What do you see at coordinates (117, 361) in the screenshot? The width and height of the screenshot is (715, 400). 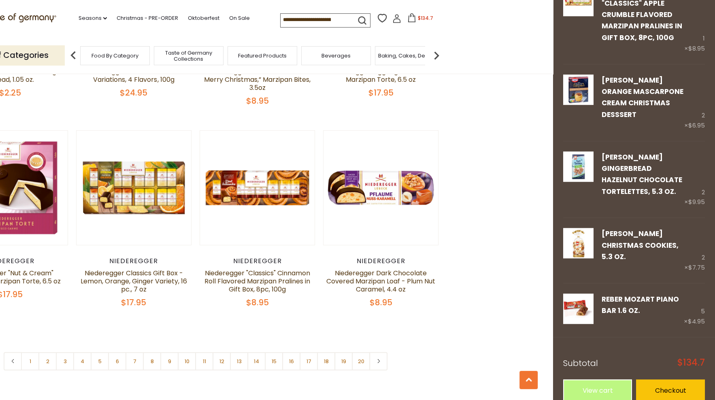 I see `a: 6` at bounding box center [117, 361].